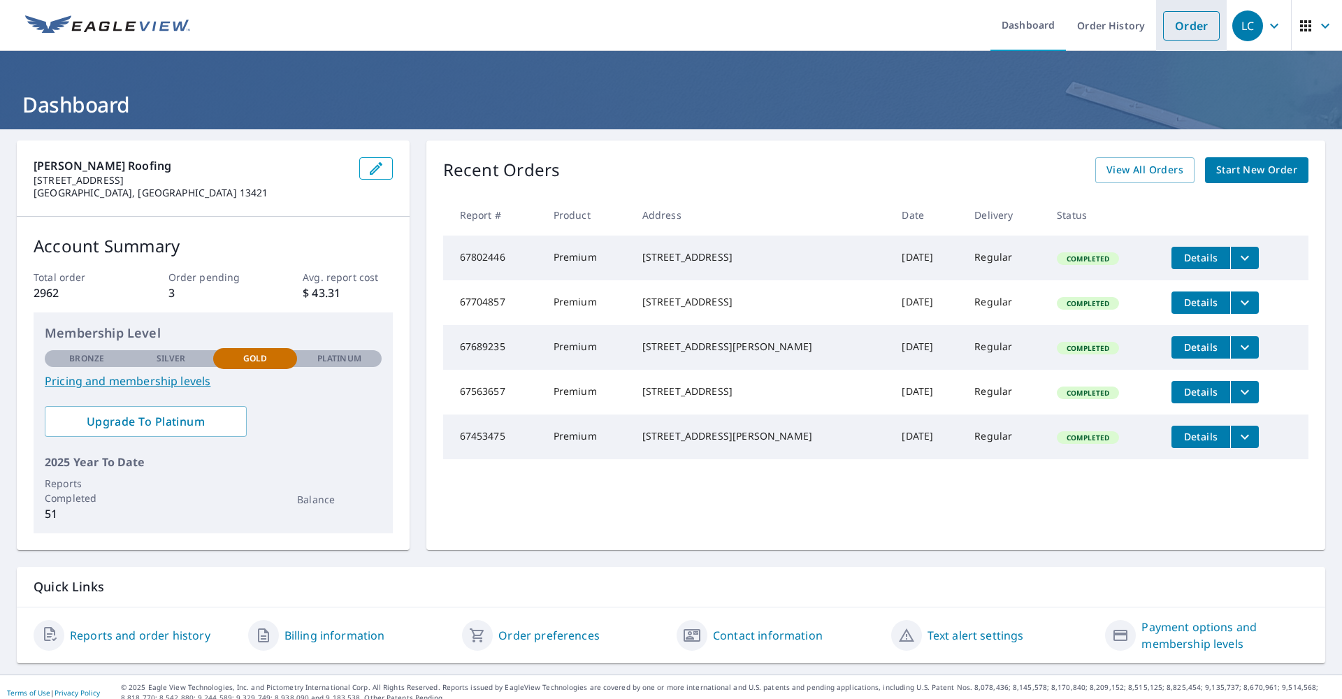 The image size is (1342, 699). I want to click on p: Silver, so click(171, 359).